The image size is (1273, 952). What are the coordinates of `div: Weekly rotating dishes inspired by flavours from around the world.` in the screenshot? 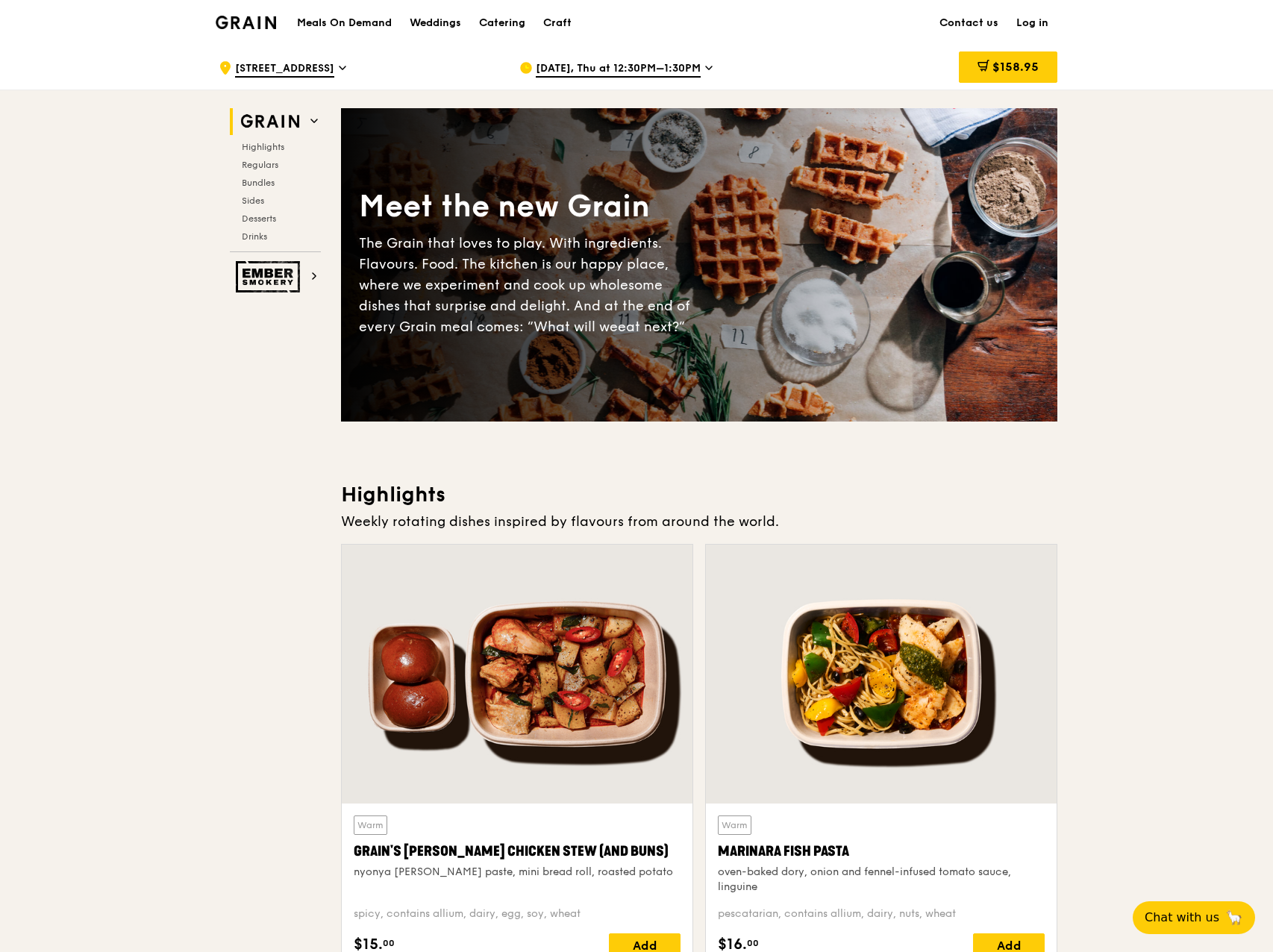 It's located at (699, 521).